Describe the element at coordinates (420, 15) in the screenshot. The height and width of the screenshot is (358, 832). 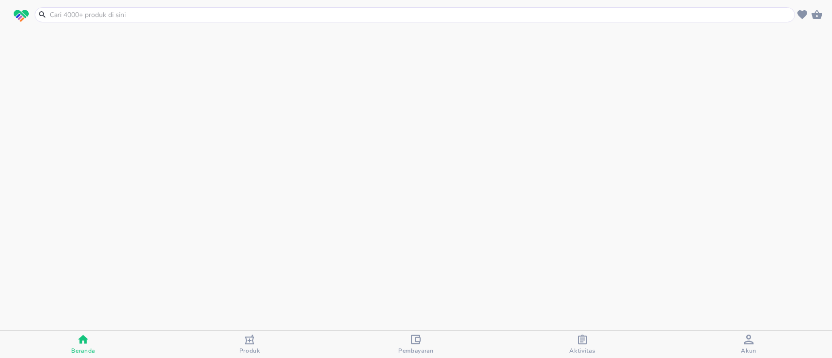
I see `input: Cari 4000+ produk di sini` at that location.